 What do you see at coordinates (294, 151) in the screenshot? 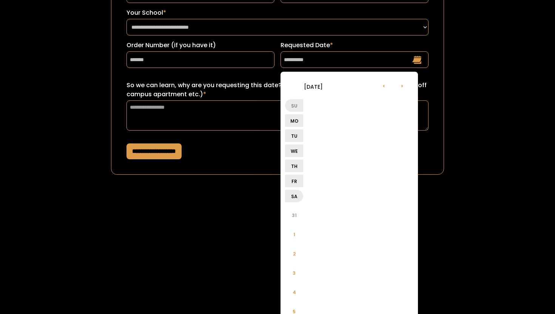
I see `li: We` at bounding box center [294, 151].